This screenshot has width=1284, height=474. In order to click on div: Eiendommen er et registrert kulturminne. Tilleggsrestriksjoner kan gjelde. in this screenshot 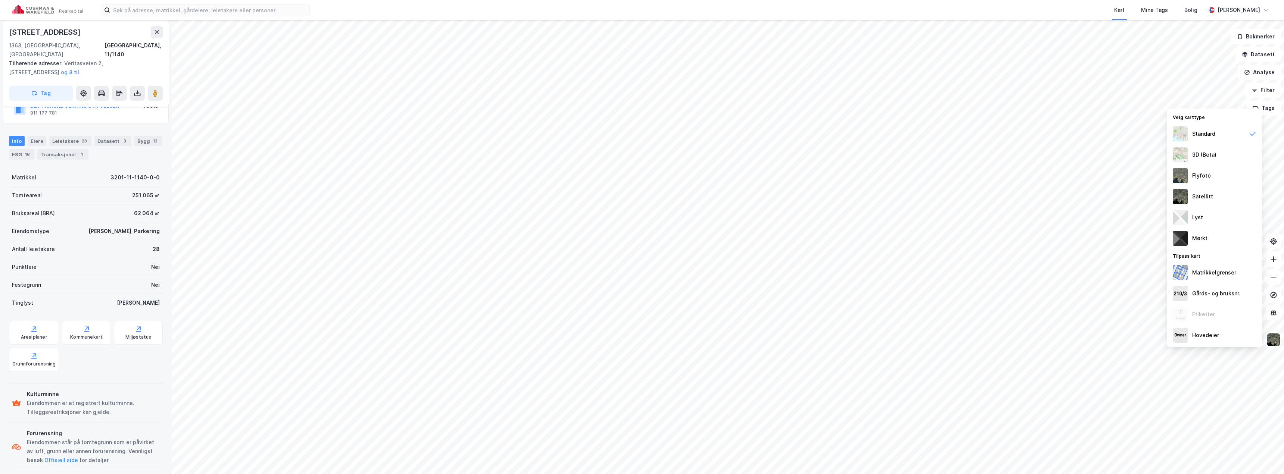, I will do `click(93, 408)`.